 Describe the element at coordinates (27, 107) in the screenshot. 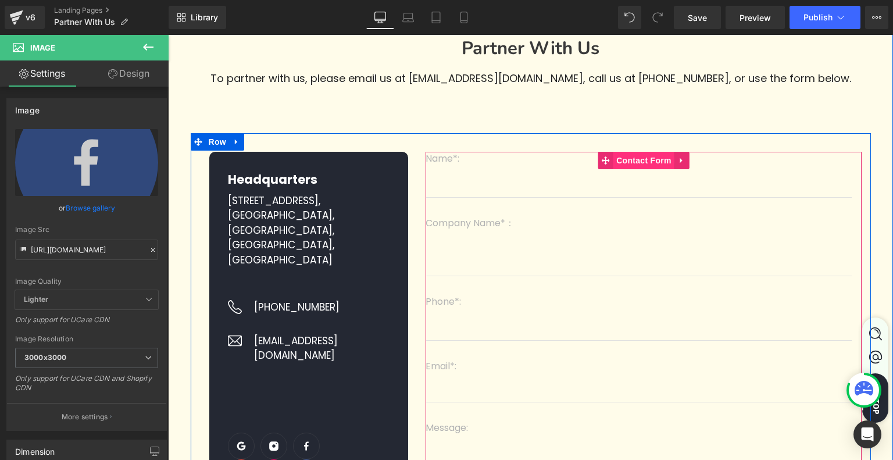

I see `div: Image` at that location.